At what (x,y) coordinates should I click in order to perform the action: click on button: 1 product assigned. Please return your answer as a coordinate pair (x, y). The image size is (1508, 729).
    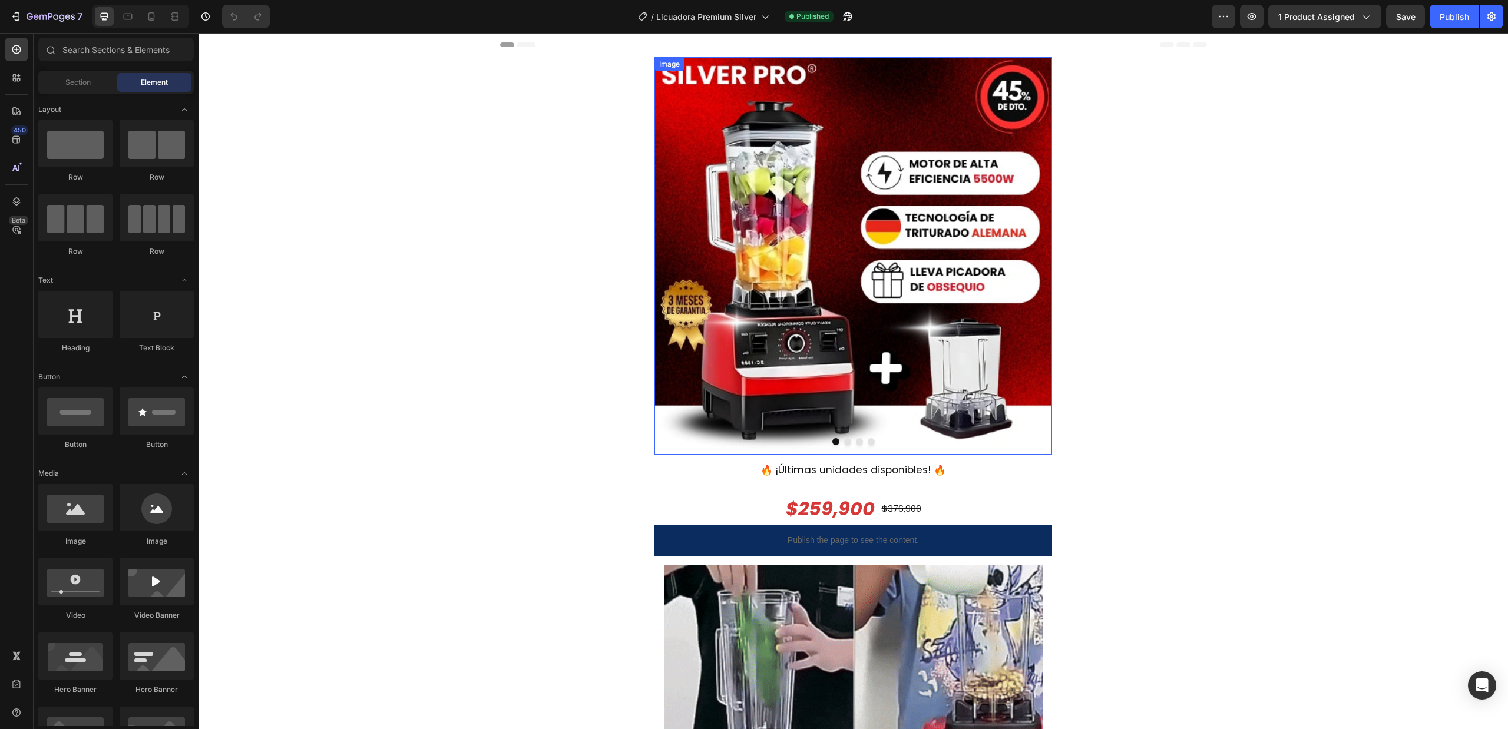
    Looking at the image, I should click on (1325, 16).